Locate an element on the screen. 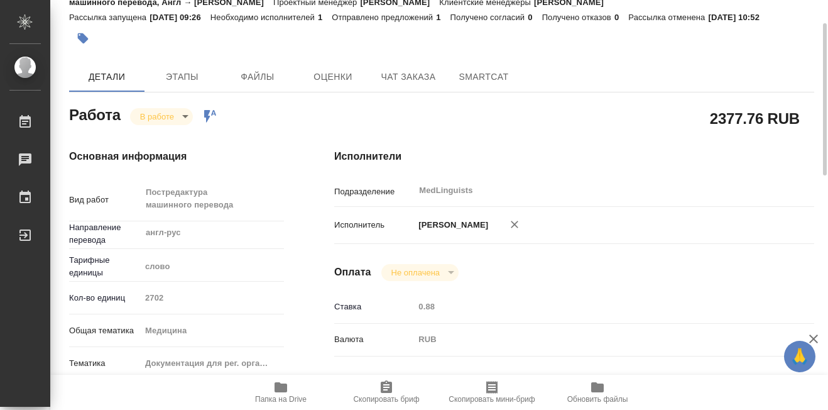 Image resolution: width=828 pixels, height=410 pixels. span: Чат заказа is located at coordinates (408, 77).